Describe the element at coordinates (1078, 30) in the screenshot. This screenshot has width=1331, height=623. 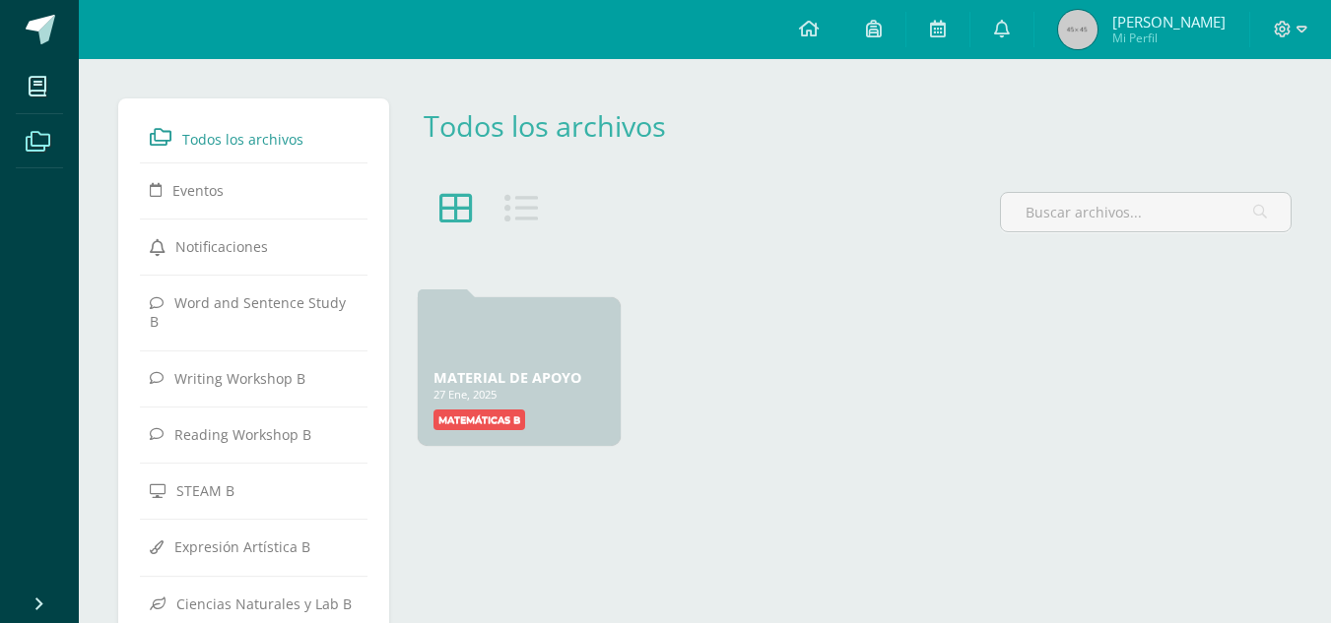
I see `img: 45x45` at that location.